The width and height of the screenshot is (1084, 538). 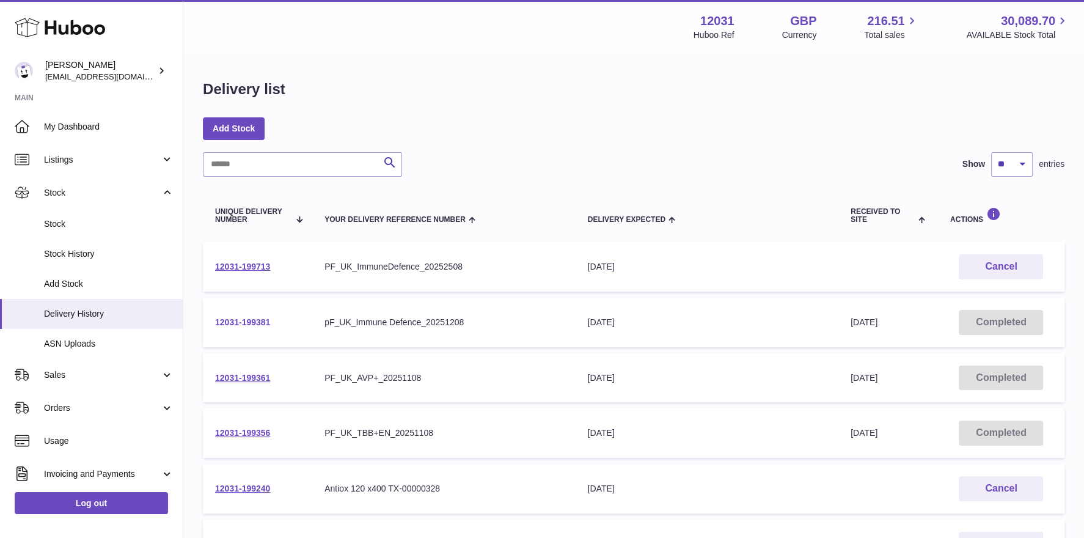 What do you see at coordinates (109, 126) in the screenshot?
I see `span: My Dashboard` at bounding box center [109, 126].